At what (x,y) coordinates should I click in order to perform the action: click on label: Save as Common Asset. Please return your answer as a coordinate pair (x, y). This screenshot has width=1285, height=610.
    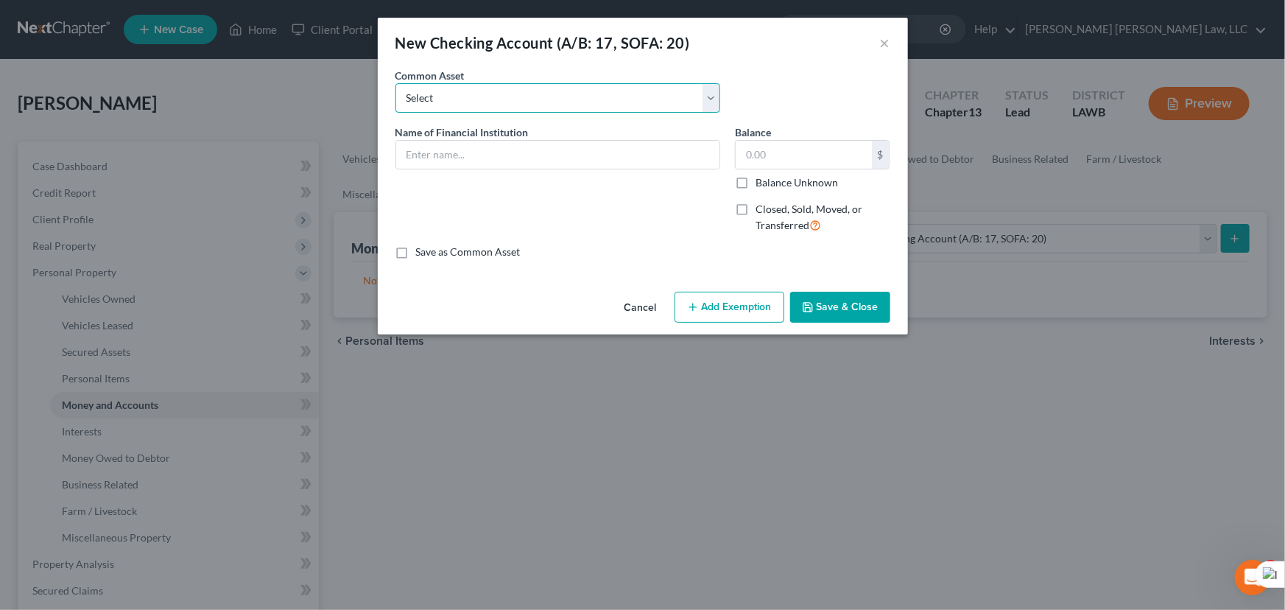
    Looking at the image, I should click on (468, 252).